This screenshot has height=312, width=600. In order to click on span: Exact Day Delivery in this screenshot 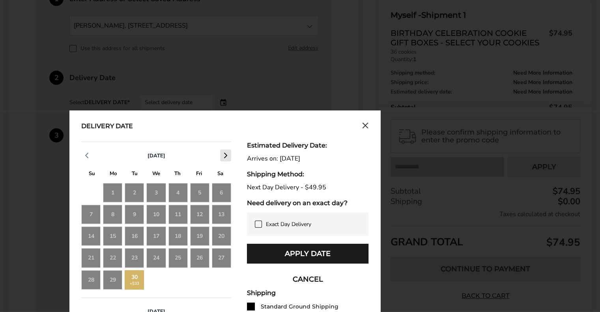, I will do `click(289, 224)`.